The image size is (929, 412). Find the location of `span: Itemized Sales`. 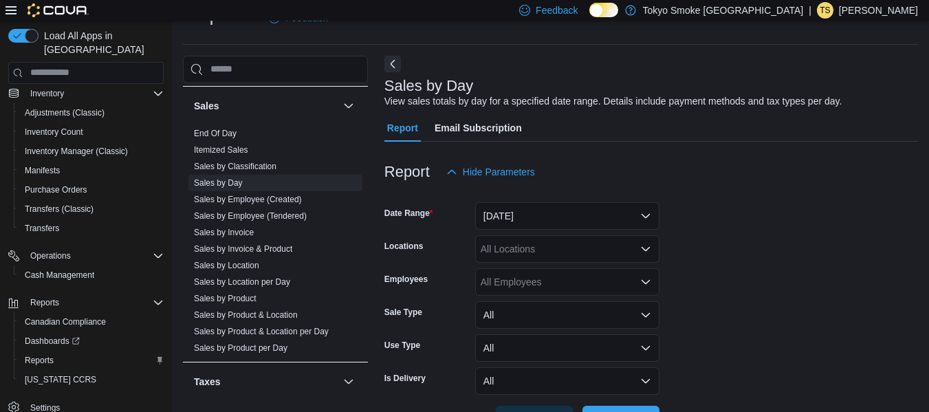

span: Itemized Sales is located at coordinates (221, 150).